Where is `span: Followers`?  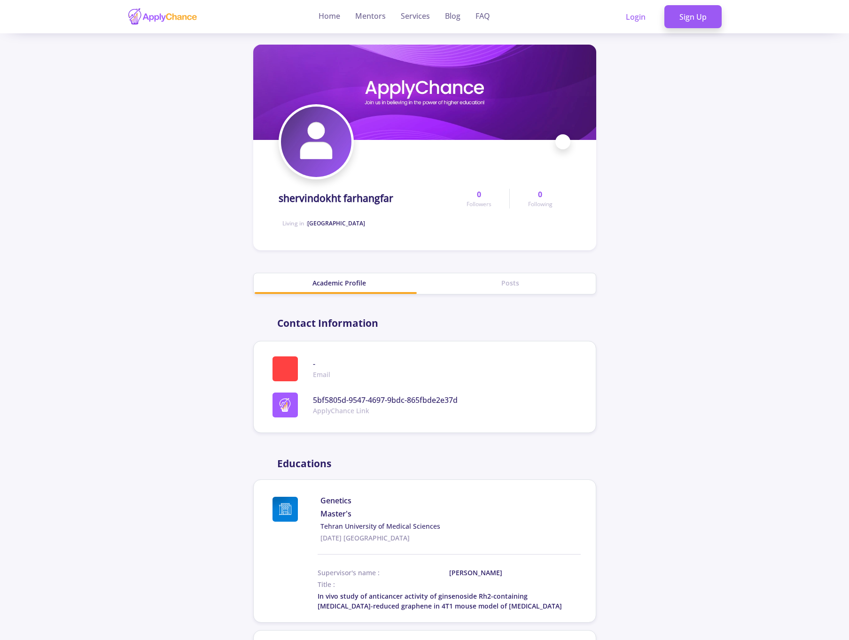 span: Followers is located at coordinates (479, 204).